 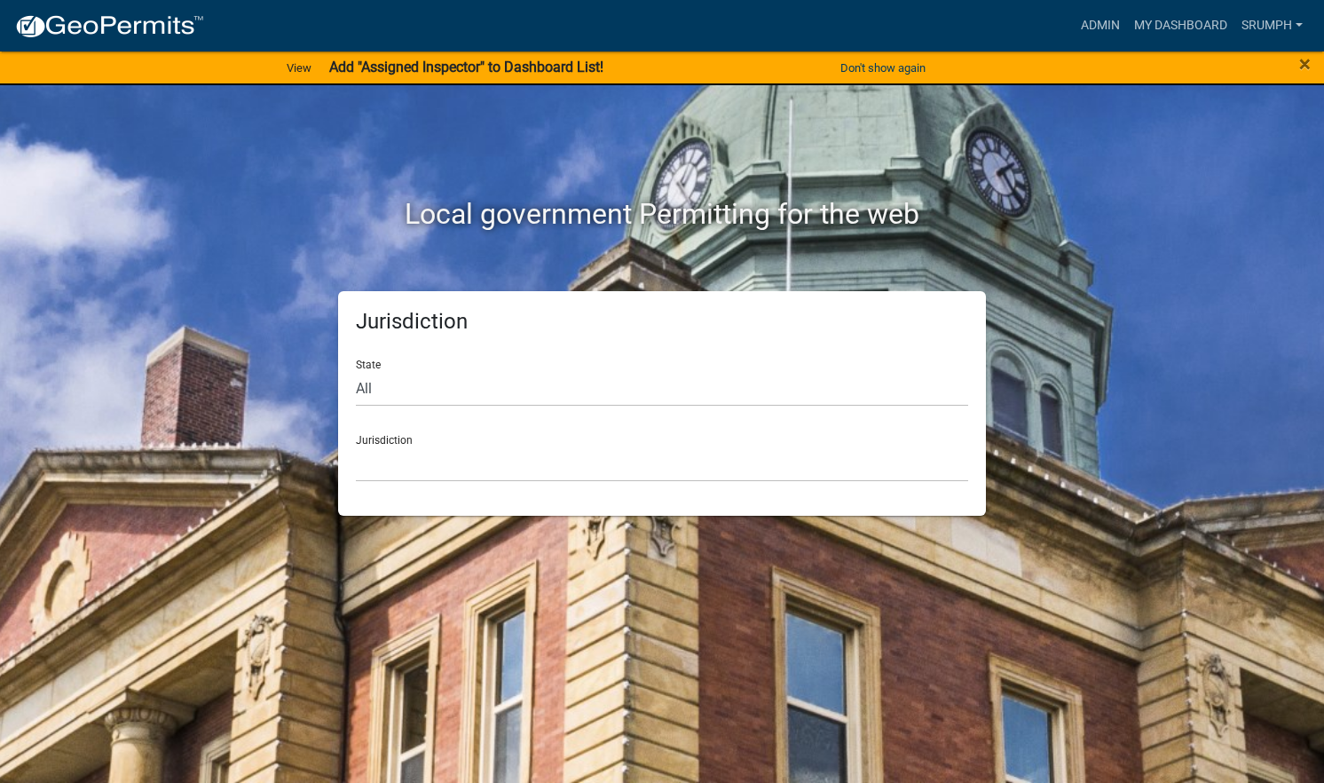 What do you see at coordinates (883, 67) in the screenshot?
I see `button: Don't show again` at bounding box center [883, 67].